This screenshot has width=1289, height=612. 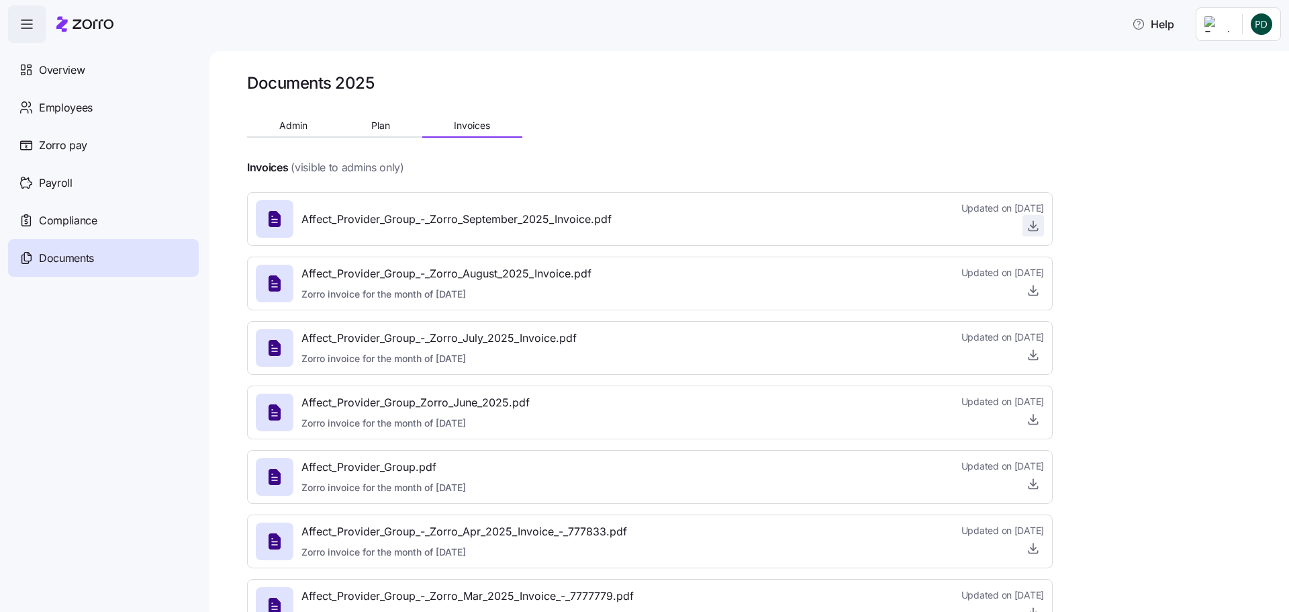 I want to click on h1: Documents 2025, so click(x=310, y=83).